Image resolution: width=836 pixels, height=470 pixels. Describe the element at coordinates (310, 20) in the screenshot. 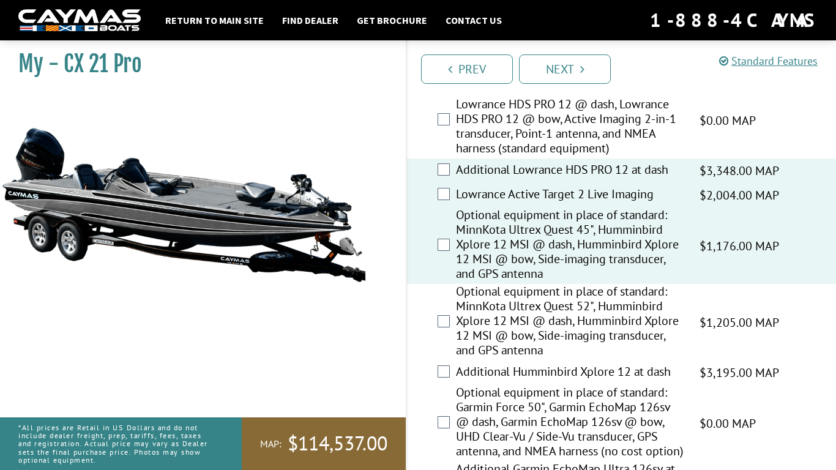

I see `a: Find Dealer` at that location.